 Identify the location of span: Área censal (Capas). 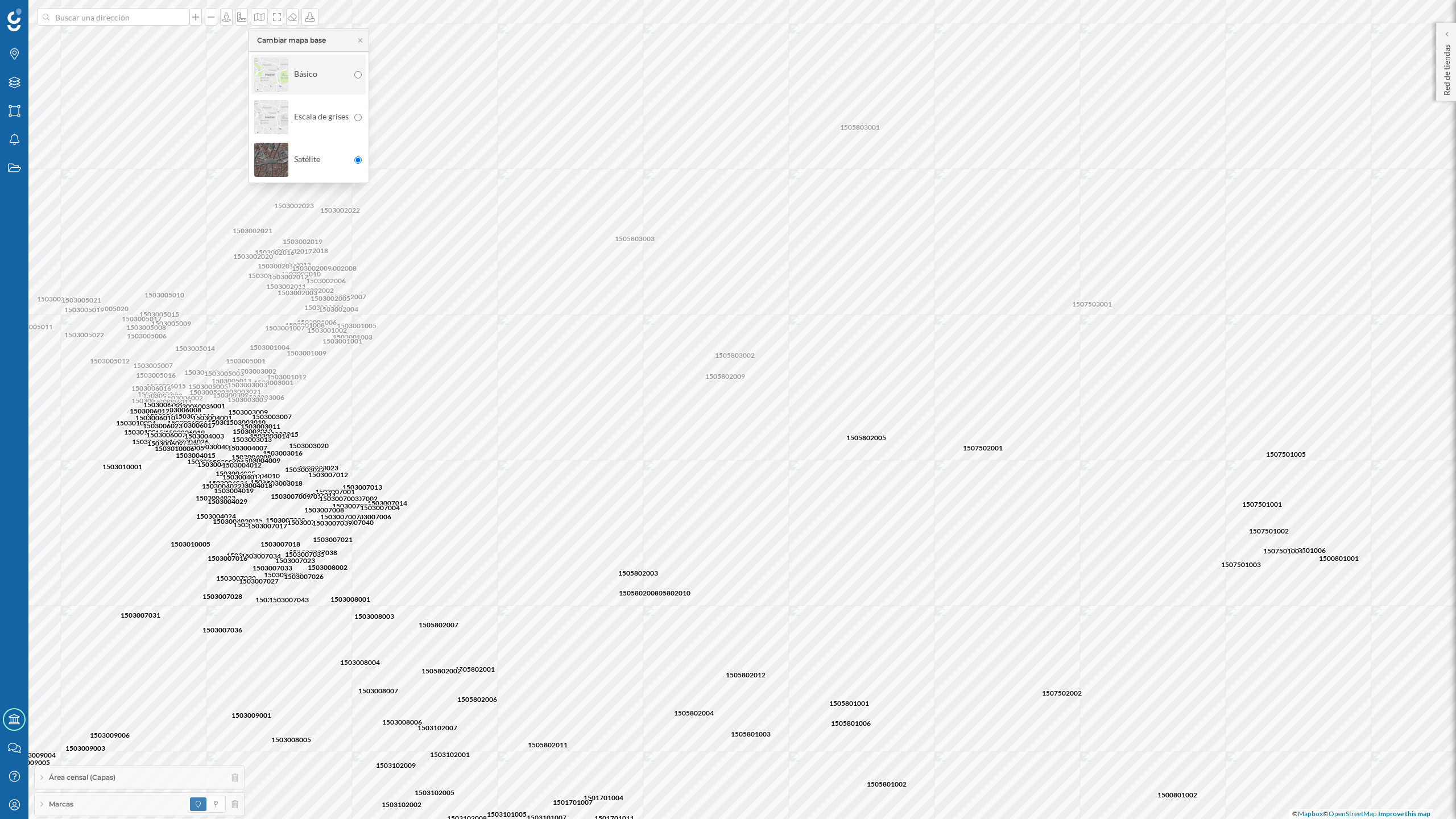
(82, 778).